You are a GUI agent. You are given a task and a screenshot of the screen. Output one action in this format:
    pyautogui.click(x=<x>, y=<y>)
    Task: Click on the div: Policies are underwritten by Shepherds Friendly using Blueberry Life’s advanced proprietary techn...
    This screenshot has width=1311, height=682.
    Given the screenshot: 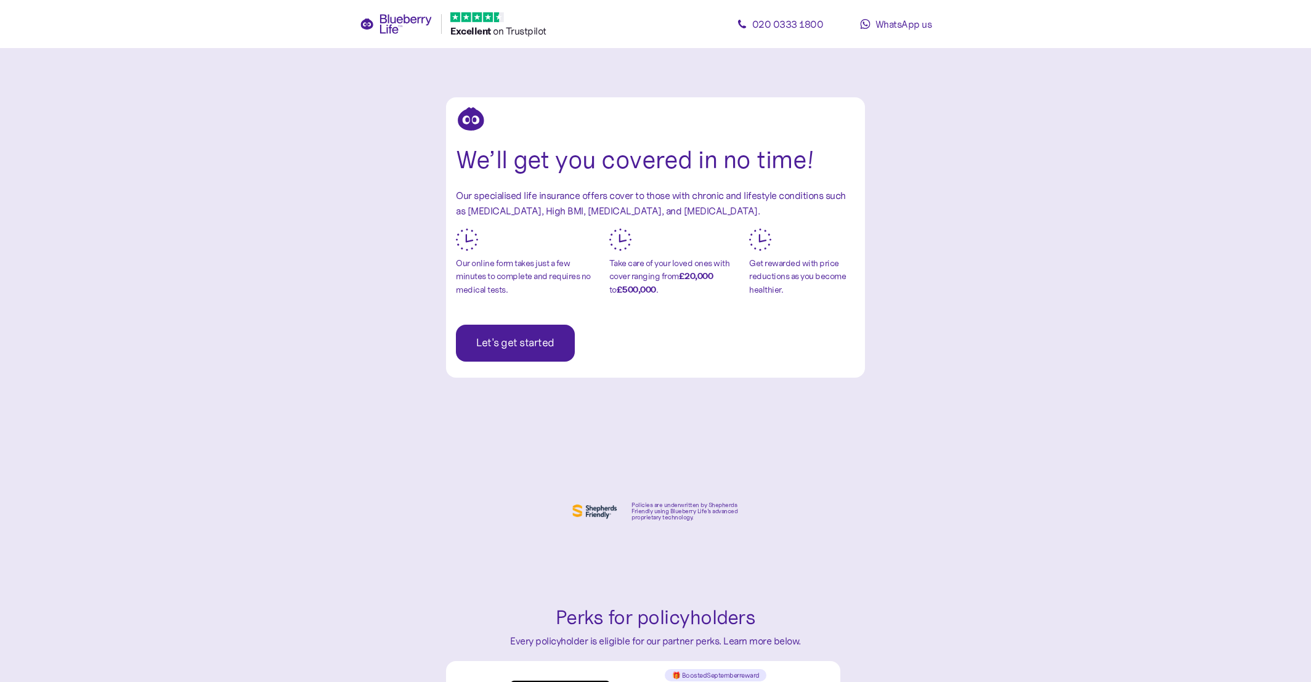 What is the action you would take?
    pyautogui.click(x=686, y=511)
    